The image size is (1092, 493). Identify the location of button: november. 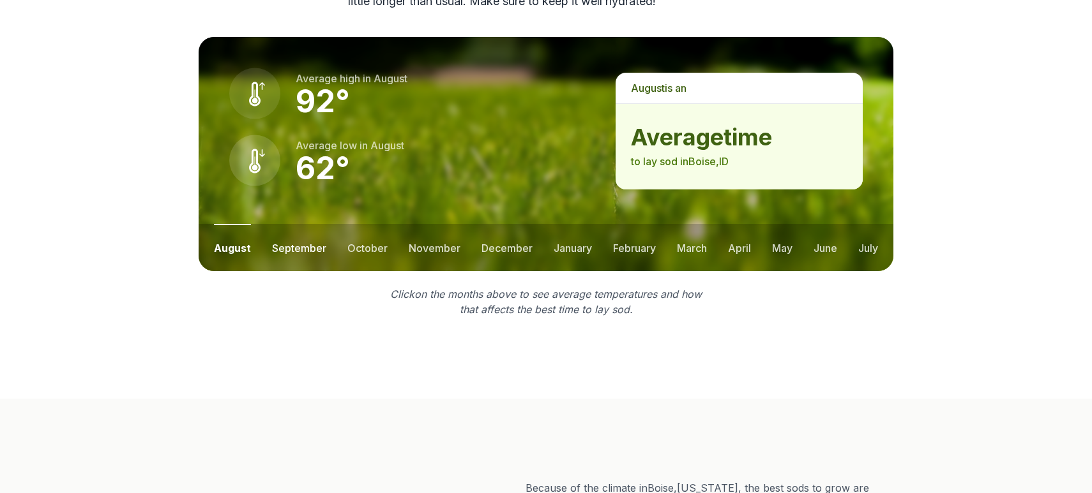
(434, 248).